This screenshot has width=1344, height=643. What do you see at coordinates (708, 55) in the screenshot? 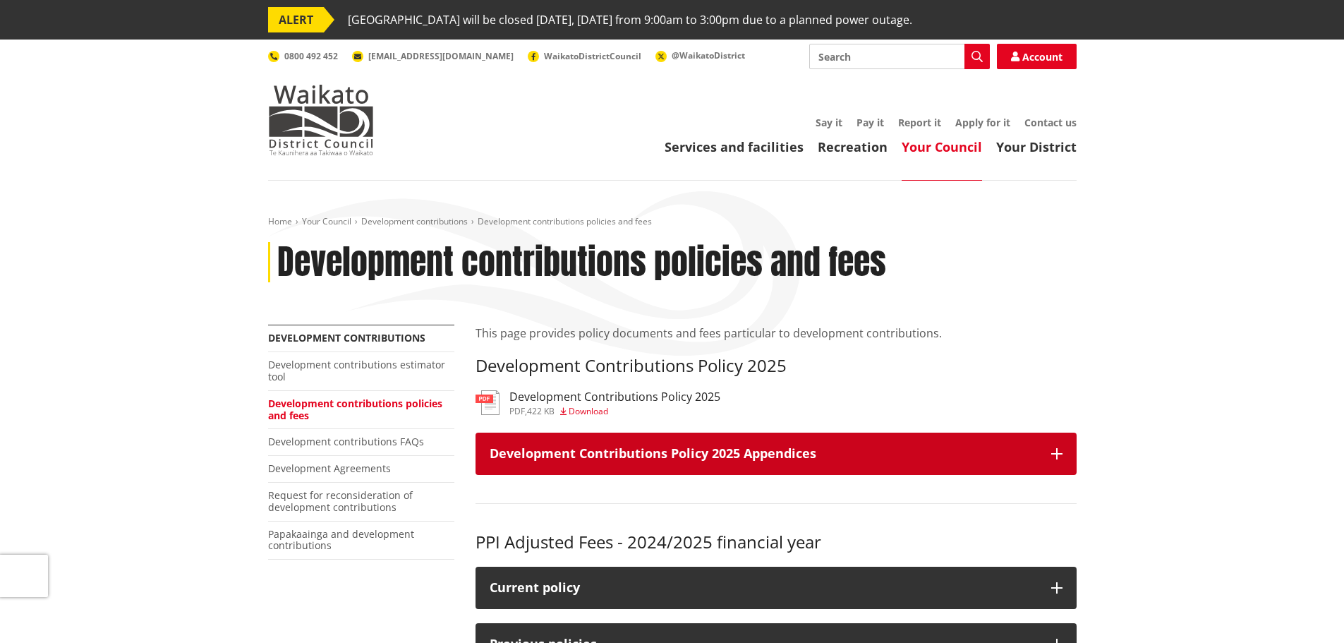
I see `span: @WaikatoDistrict` at bounding box center [708, 55].